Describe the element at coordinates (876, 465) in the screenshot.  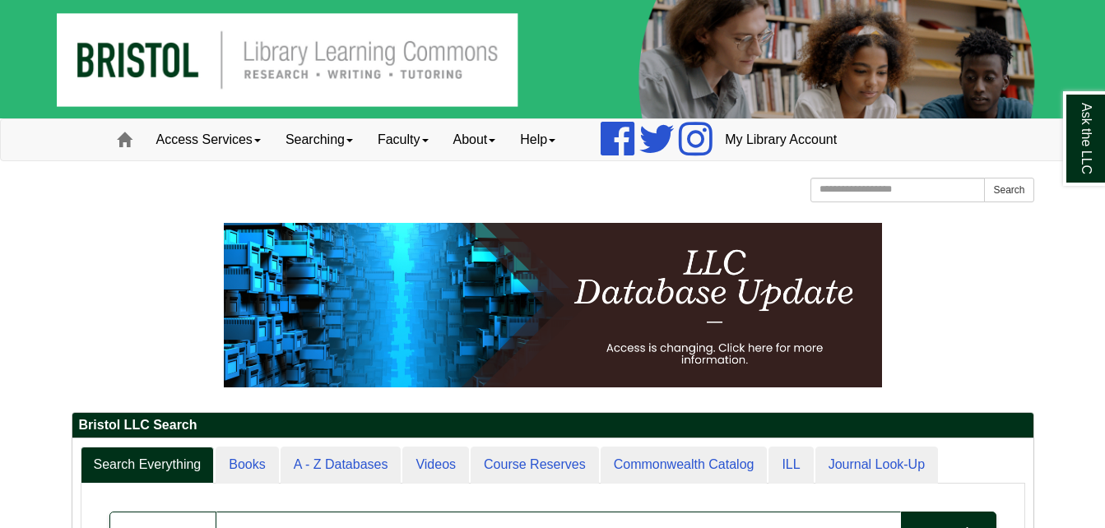
I see `a: Journal Look-Up` at that location.